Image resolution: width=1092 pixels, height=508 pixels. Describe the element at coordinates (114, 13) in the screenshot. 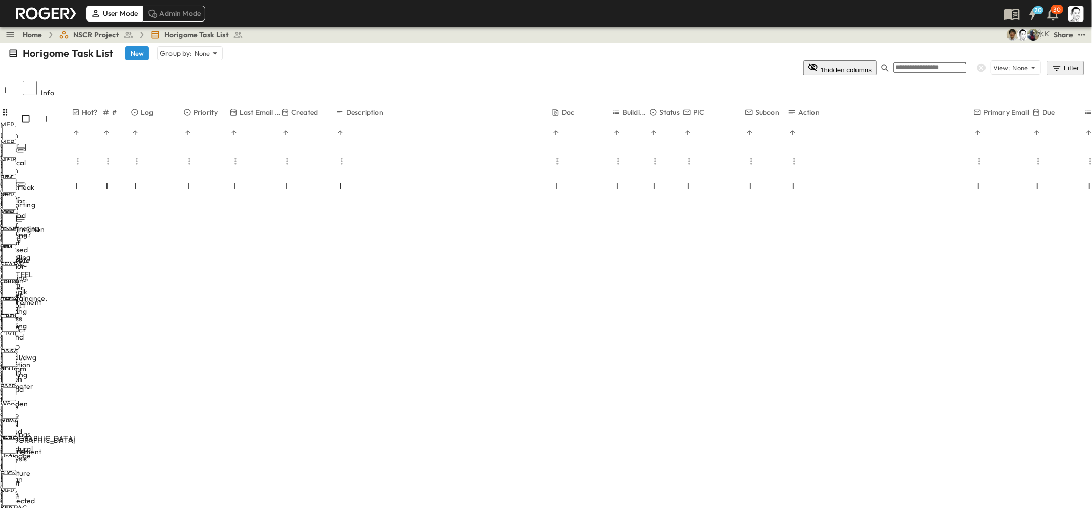

I see `div: User Mode` at that location.